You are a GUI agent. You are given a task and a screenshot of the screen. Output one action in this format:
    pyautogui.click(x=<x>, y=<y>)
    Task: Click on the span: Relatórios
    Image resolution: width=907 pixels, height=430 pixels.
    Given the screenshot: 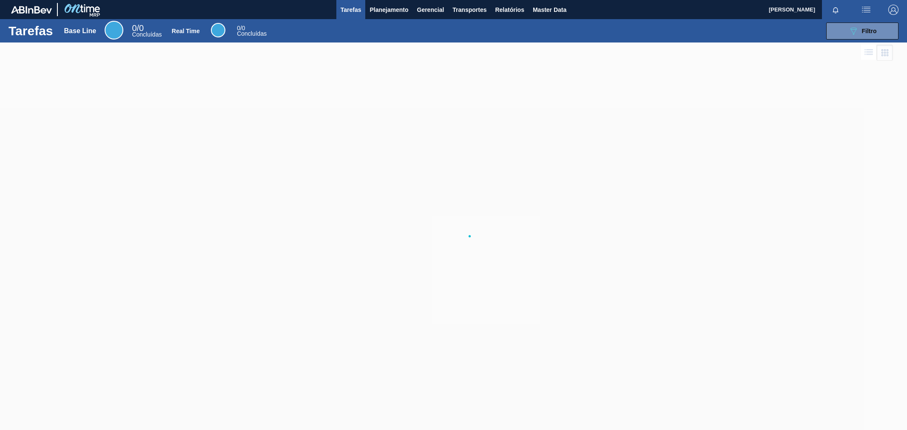 What is the action you would take?
    pyautogui.click(x=509, y=10)
    